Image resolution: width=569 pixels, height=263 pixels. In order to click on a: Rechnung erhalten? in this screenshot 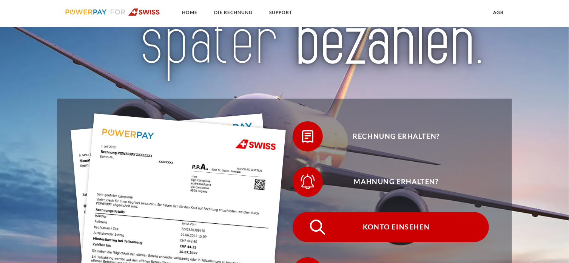, I will do `click(390, 136)`.